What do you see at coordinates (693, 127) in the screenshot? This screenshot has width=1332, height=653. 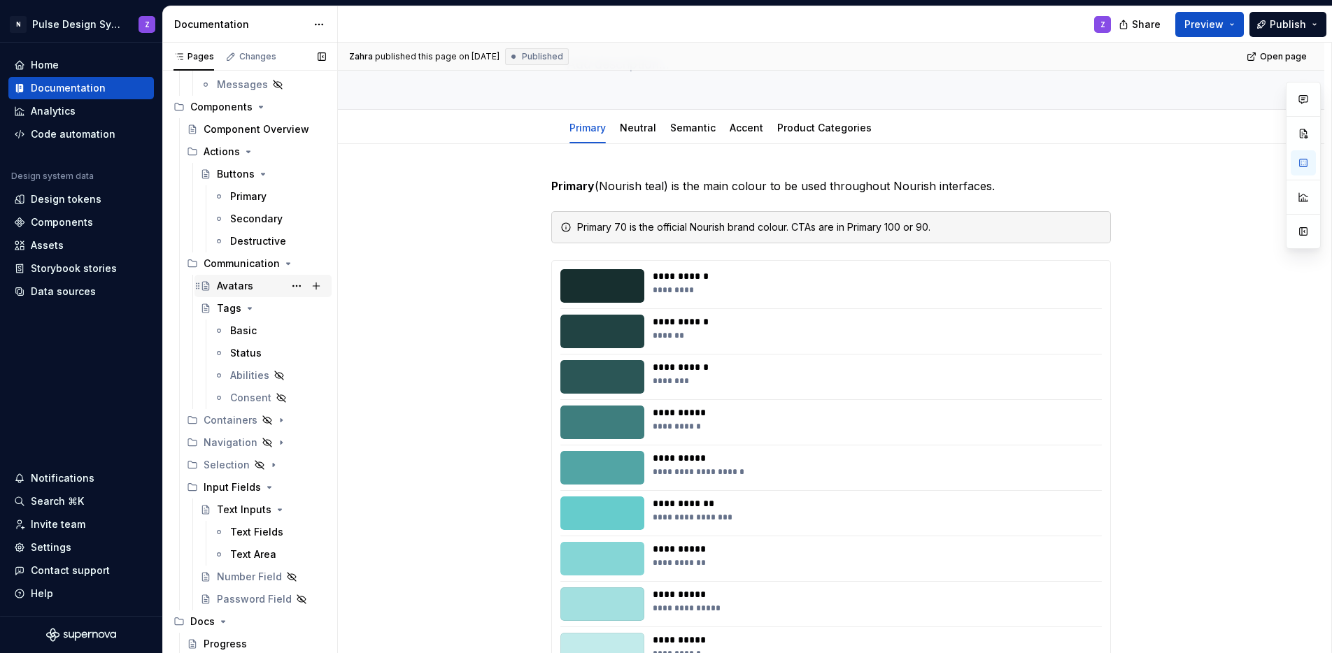 I see `a: Semantic` at bounding box center [693, 127].